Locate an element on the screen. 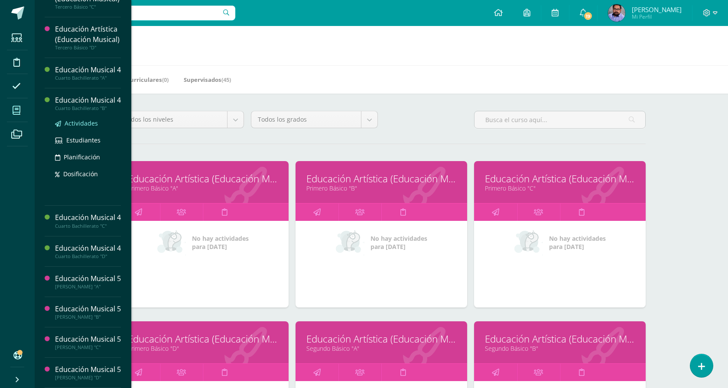  a: Primero Básico "C" is located at coordinates (560, 188).